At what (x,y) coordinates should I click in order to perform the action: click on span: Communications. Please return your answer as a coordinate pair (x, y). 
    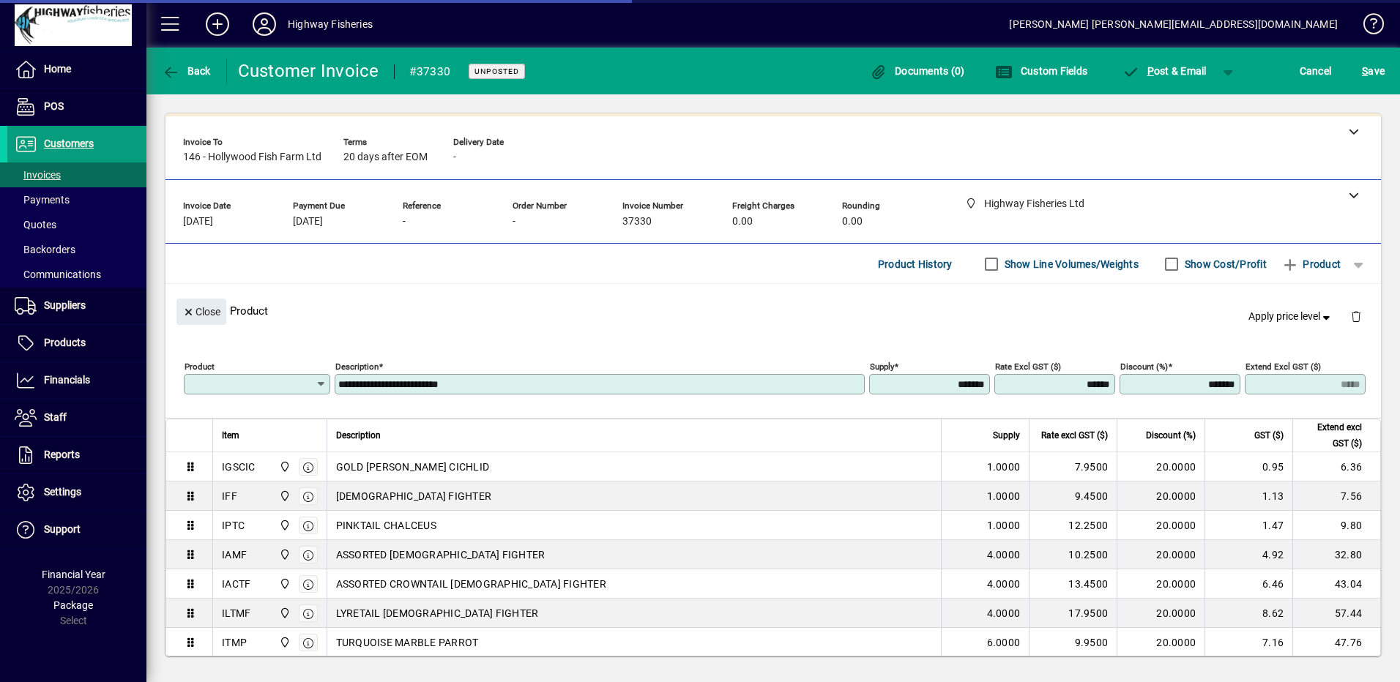
    Looking at the image, I should click on (58, 275).